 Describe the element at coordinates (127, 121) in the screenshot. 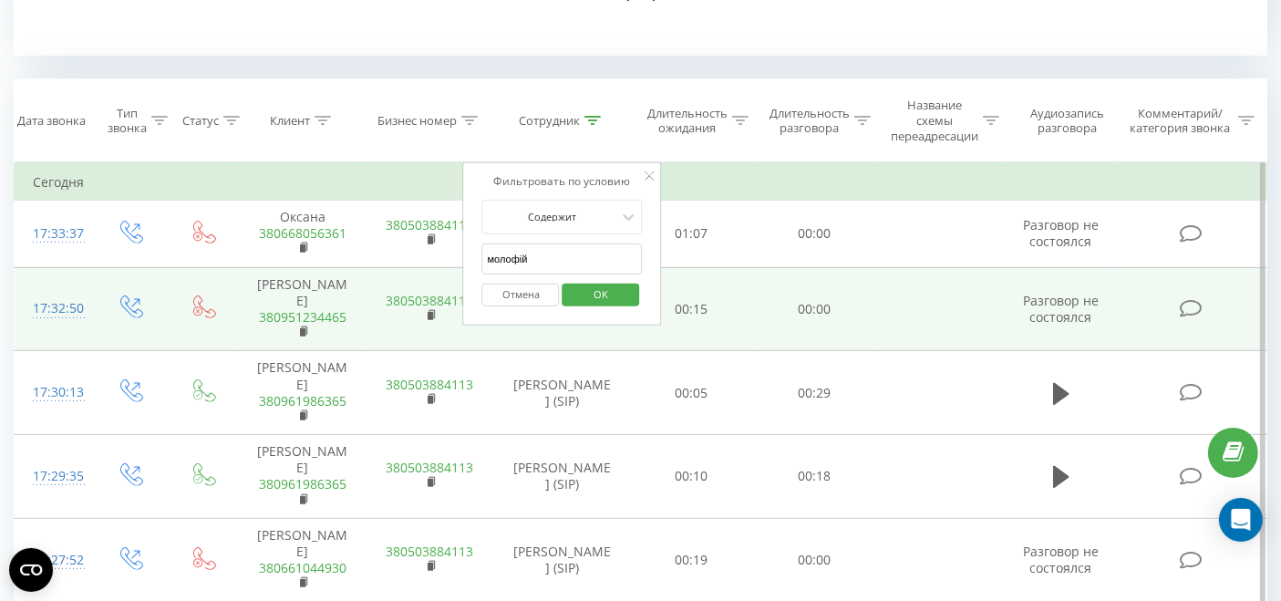

I see `div: Тип звонка` at that location.